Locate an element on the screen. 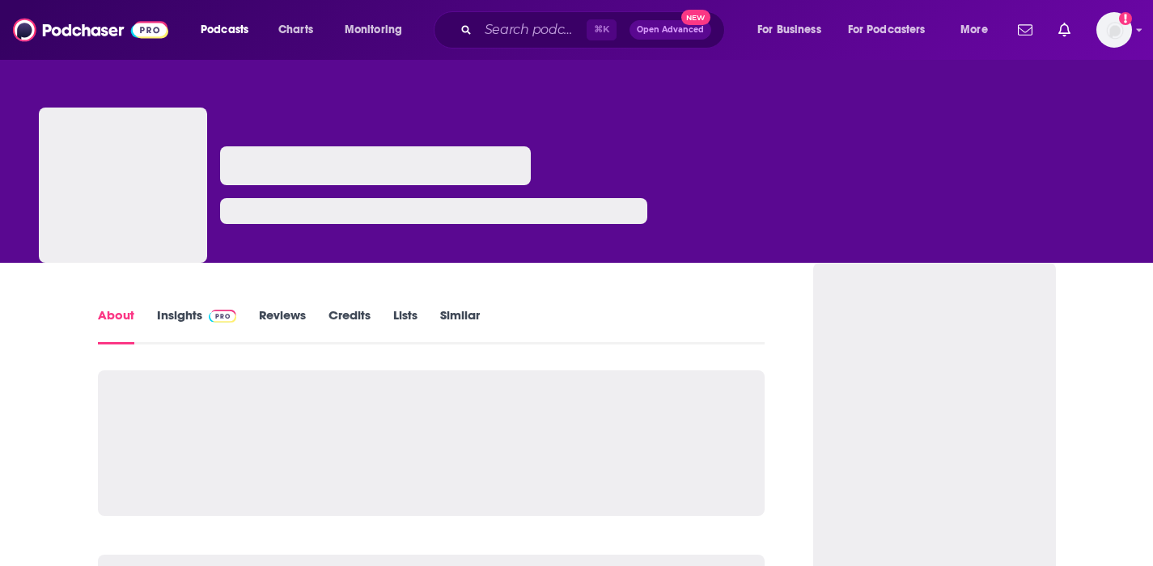 The height and width of the screenshot is (566, 1153). button: Open AdvancedNew is located at coordinates (670, 30).